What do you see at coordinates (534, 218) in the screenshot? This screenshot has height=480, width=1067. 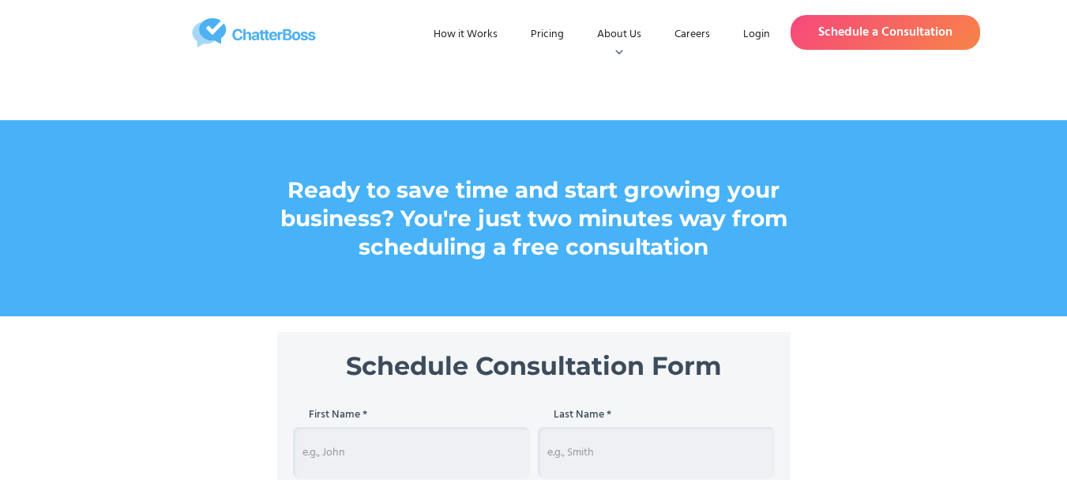 I see `h1: Ready to save time and start growing your business? You're just two minutes way from scheduling a...` at bounding box center [534, 218].